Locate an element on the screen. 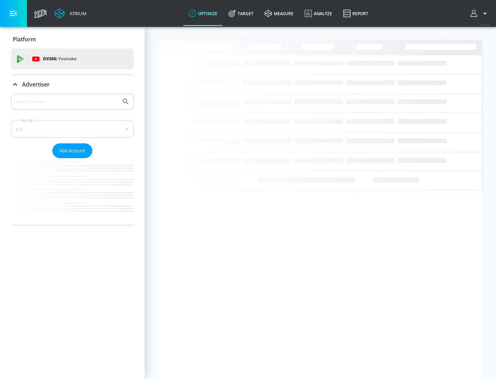 This screenshot has height=379, width=496. span: v 4.25.4 is located at coordinates (484, 24).